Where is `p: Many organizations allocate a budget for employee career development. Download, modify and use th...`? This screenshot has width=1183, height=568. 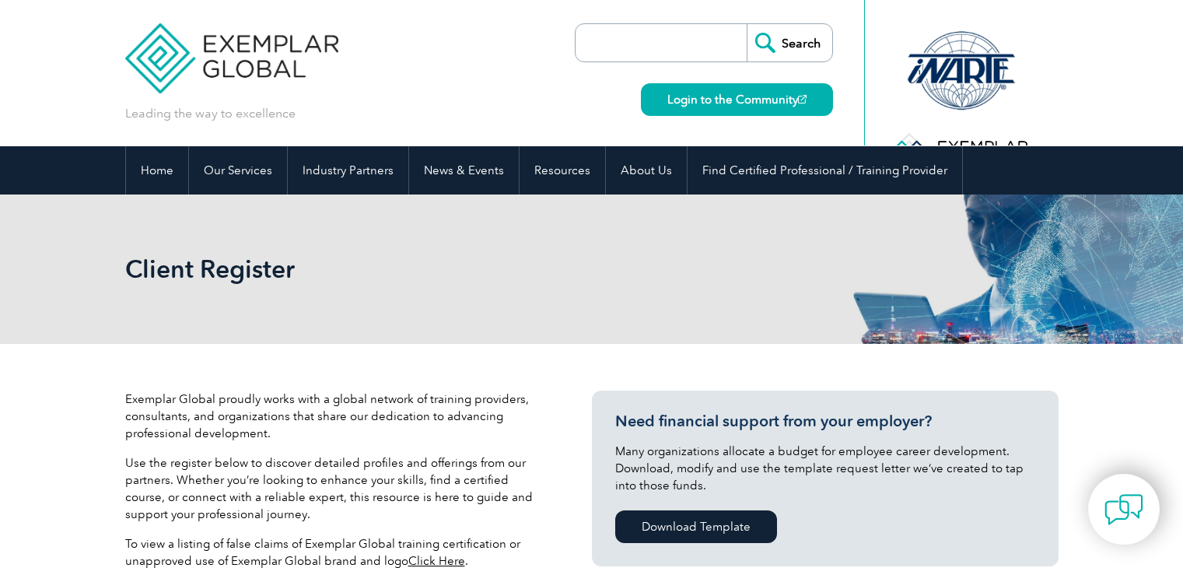 p: Many organizations allocate a budget for employee career development. Download, modify and use th... is located at coordinates (826, 468).